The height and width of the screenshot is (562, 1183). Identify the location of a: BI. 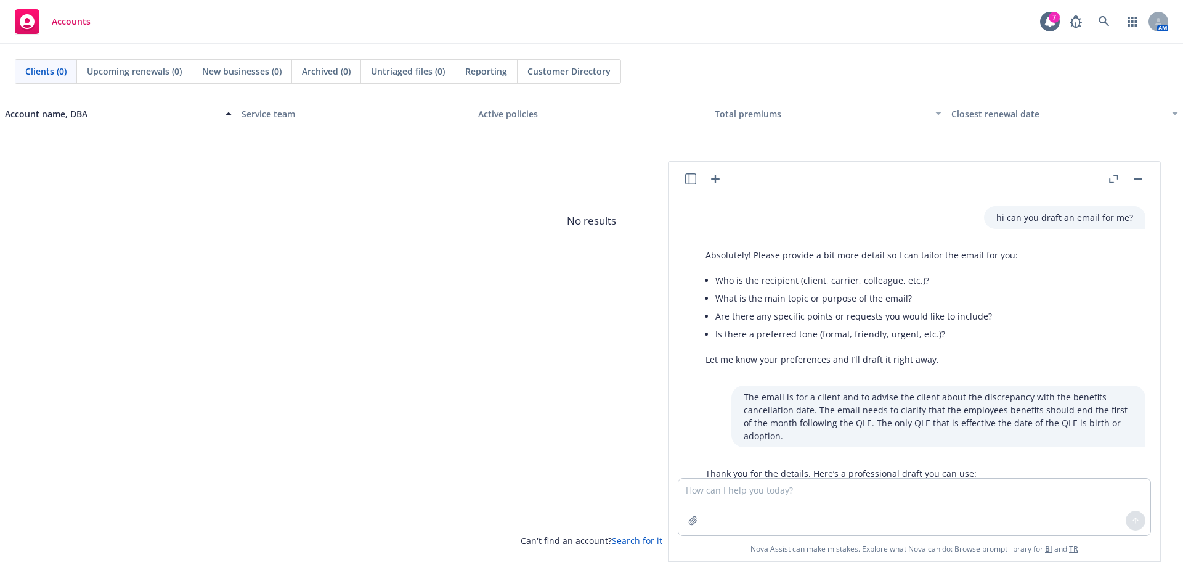
(1049, 548).